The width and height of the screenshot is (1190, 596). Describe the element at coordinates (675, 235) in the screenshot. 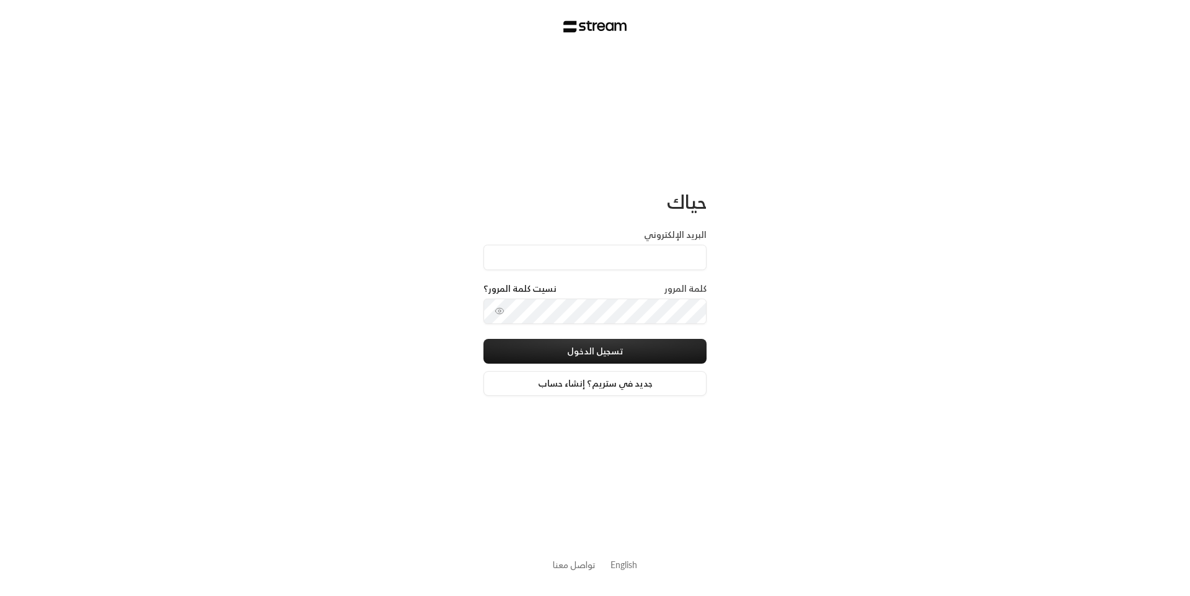

I see `label: البريد الإلكتروني` at that location.